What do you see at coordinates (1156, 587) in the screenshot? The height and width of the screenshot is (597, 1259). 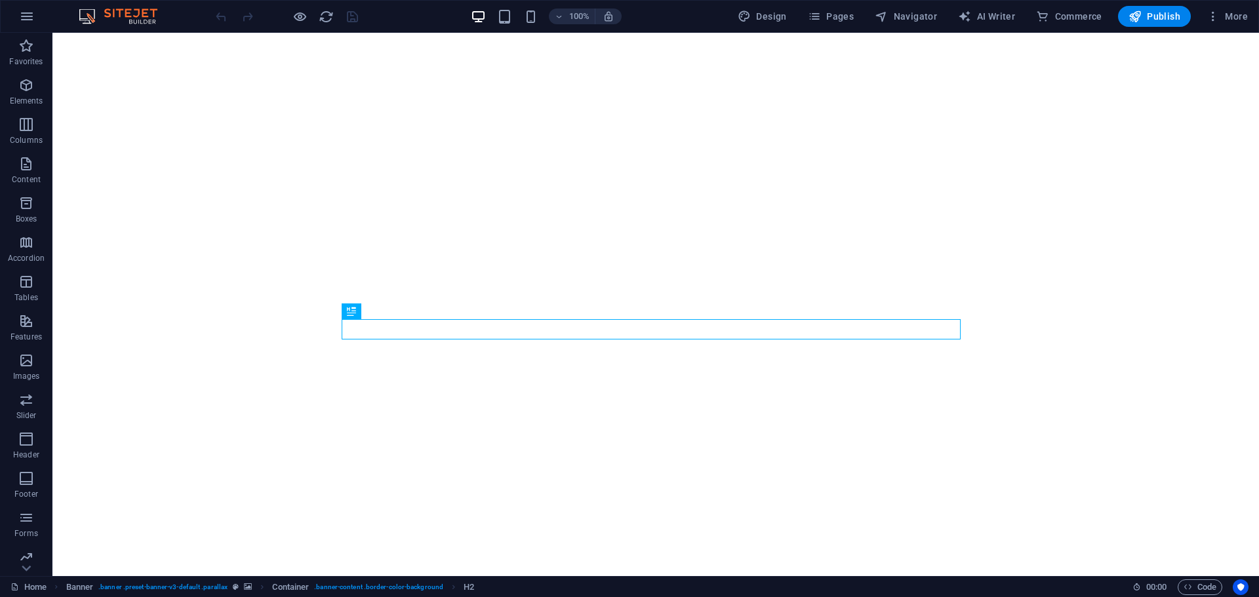 I see `span: 00 00` at bounding box center [1156, 587].